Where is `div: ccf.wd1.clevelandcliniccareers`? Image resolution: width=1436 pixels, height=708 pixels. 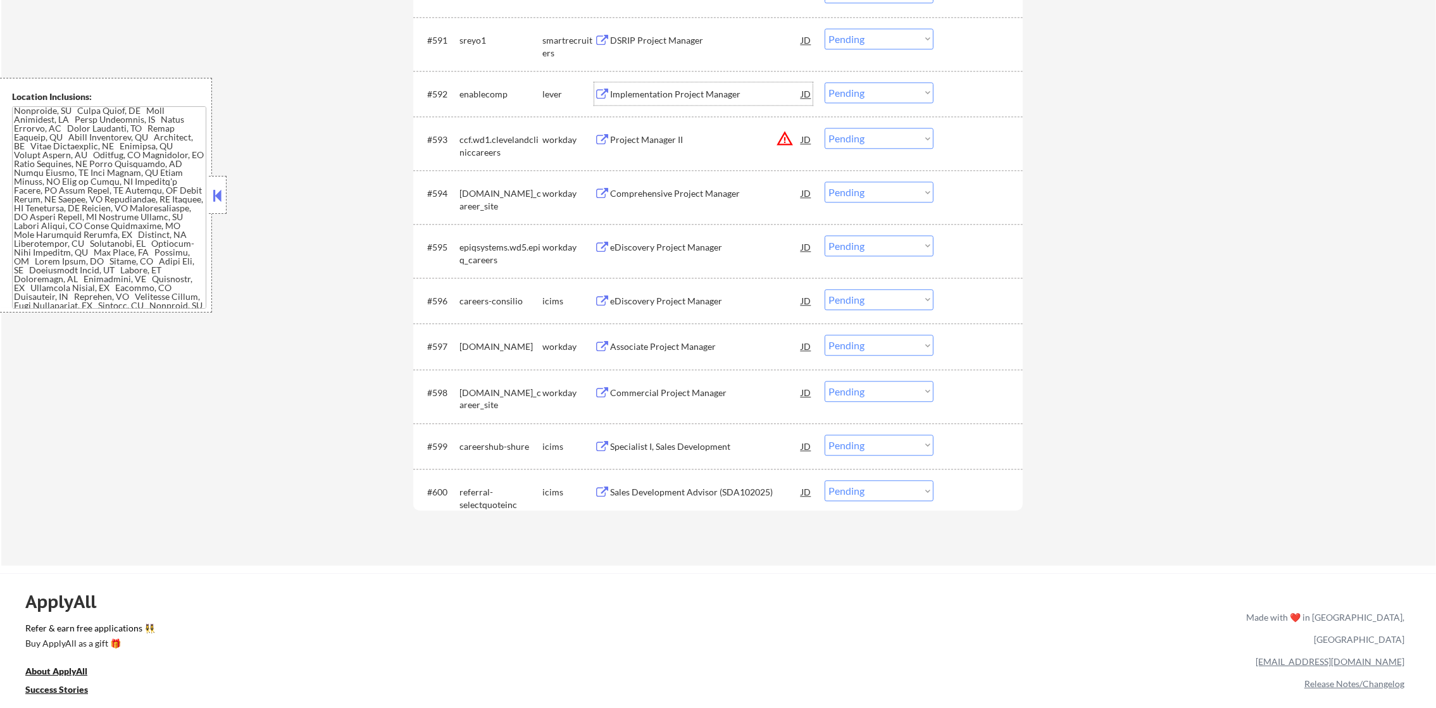 div: ccf.wd1.clevelandcliniccareers is located at coordinates (501, 146).